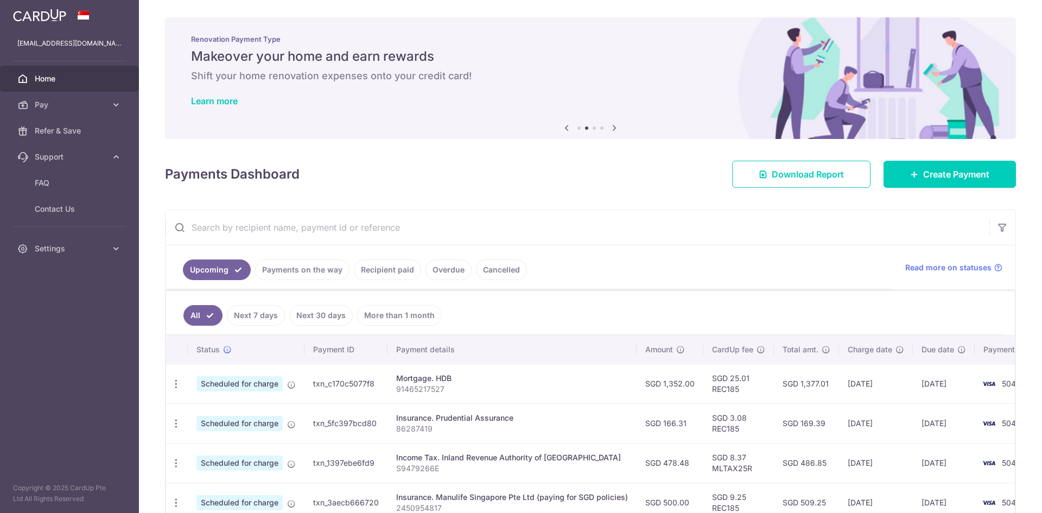  I want to click on p: S9479266E, so click(512, 468).